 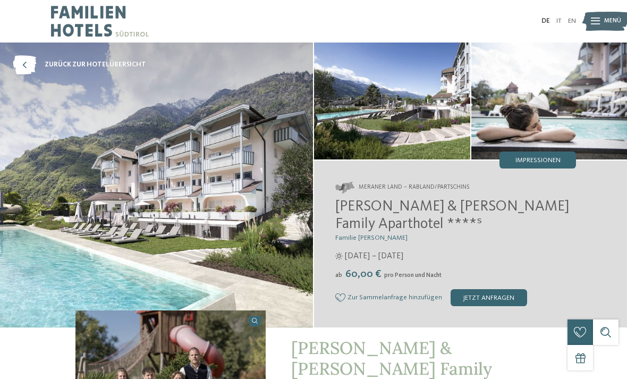 I want to click on span: 60,00 €, so click(x=363, y=274).